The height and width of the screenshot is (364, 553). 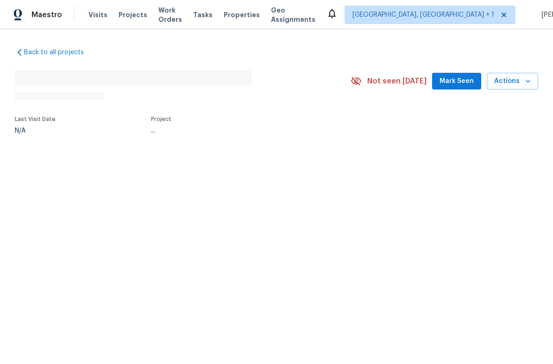 I want to click on a: Back to all projects, so click(x=59, y=52).